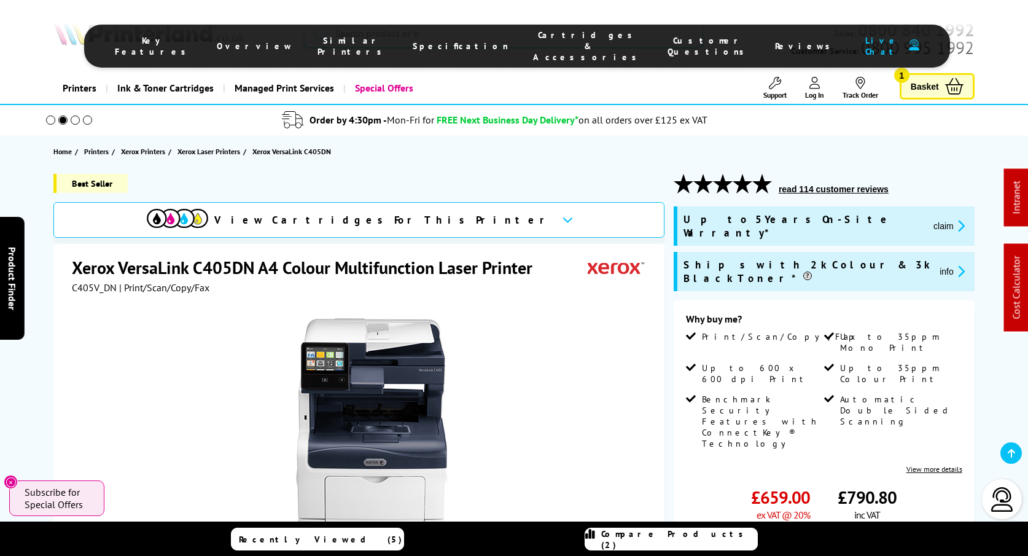 Image resolution: width=1028 pixels, height=556 pixels. Describe the element at coordinates (507, 120) in the screenshot. I see `span: FREE Next Business Day Delivery*` at that location.